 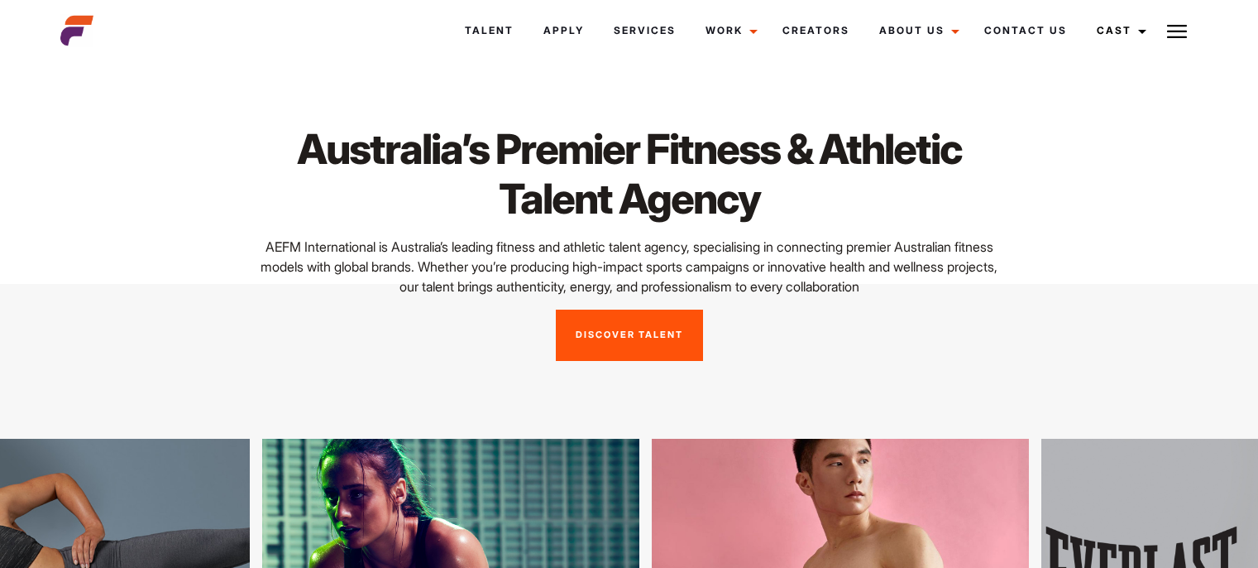 What do you see at coordinates (630, 335) in the screenshot?
I see `a: Discover Talent` at bounding box center [630, 335].